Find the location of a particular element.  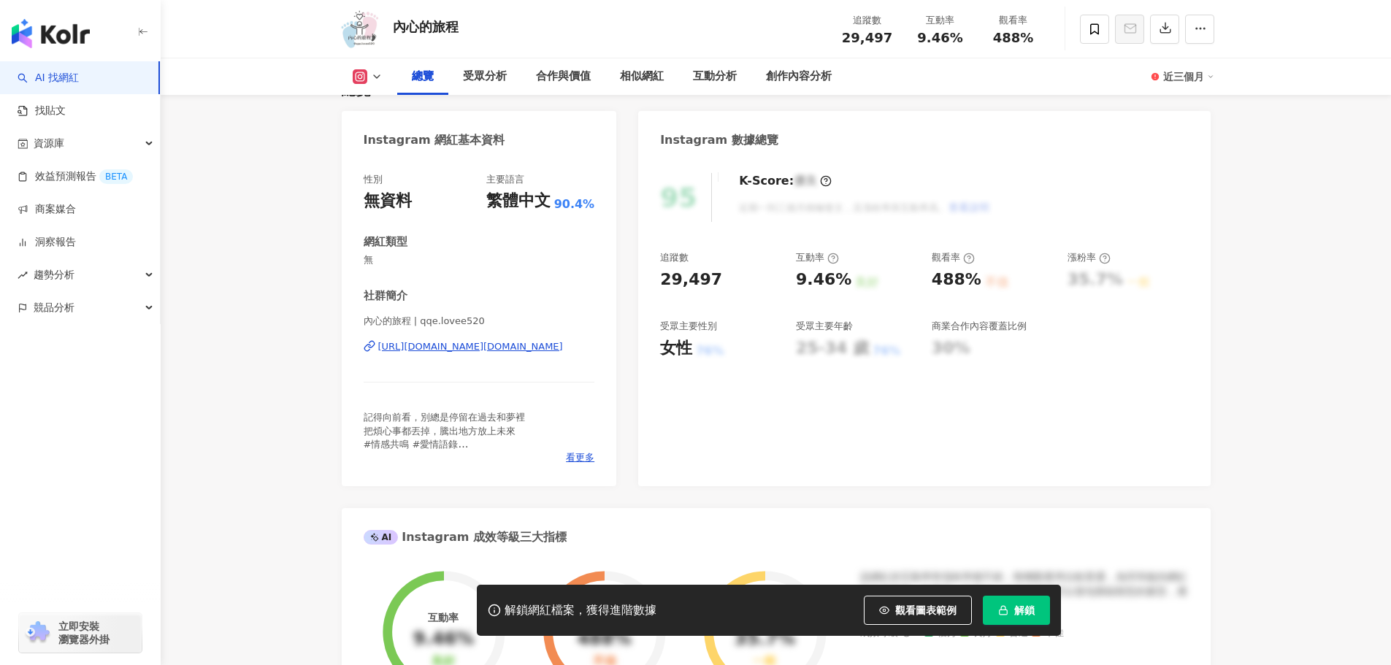

div: 社群簡介 is located at coordinates (385, 296).